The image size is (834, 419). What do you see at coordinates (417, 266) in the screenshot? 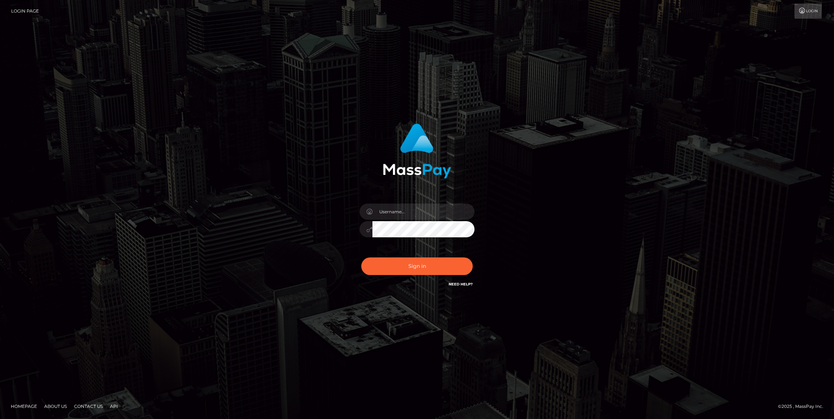
I see `button: Sign in` at bounding box center [417, 266].